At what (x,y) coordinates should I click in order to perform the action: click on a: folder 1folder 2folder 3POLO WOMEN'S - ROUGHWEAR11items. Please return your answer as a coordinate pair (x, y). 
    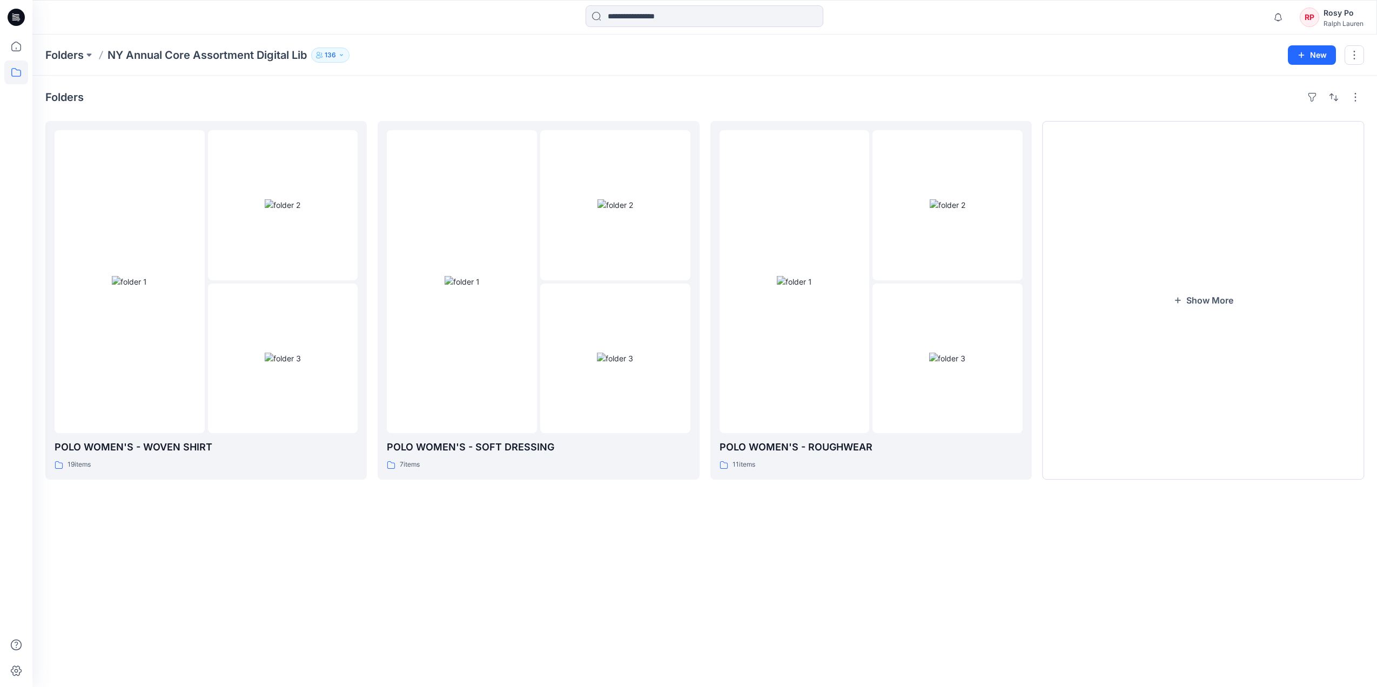
    Looking at the image, I should click on (871, 300).